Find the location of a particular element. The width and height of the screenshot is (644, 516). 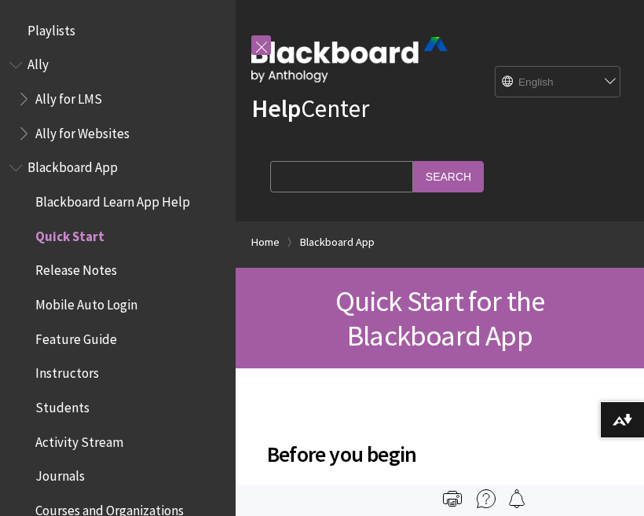

nav: Book outline for Playlists is located at coordinates (118, 31).